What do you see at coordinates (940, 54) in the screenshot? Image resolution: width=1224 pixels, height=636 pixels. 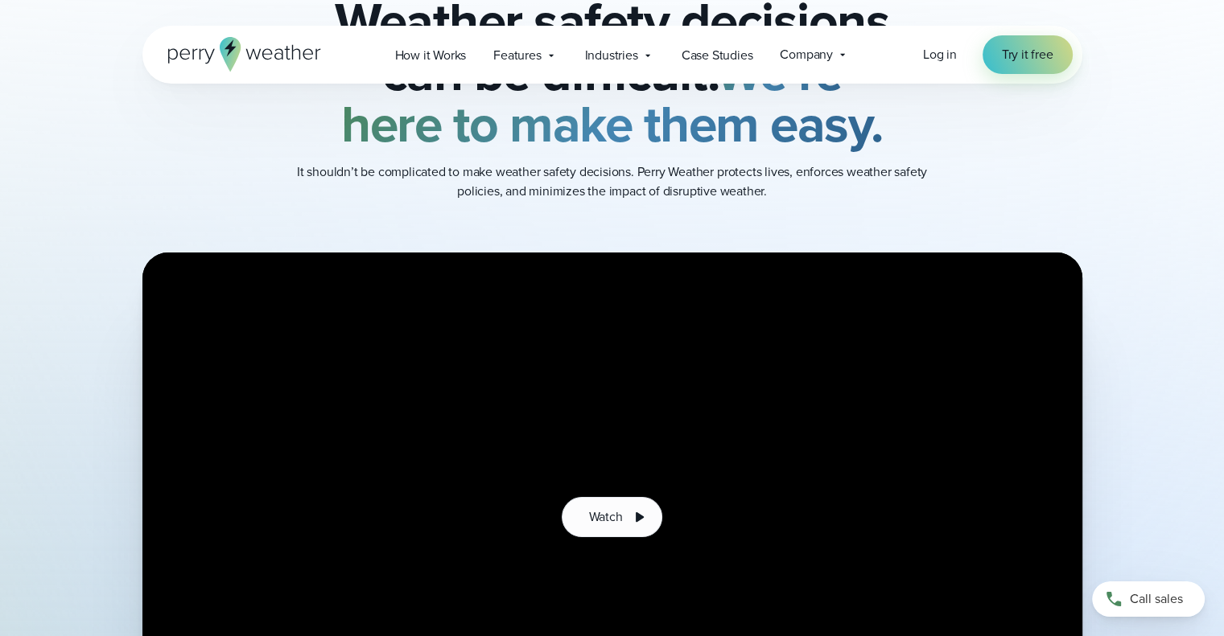 I see `span: Log in` at bounding box center [940, 54].